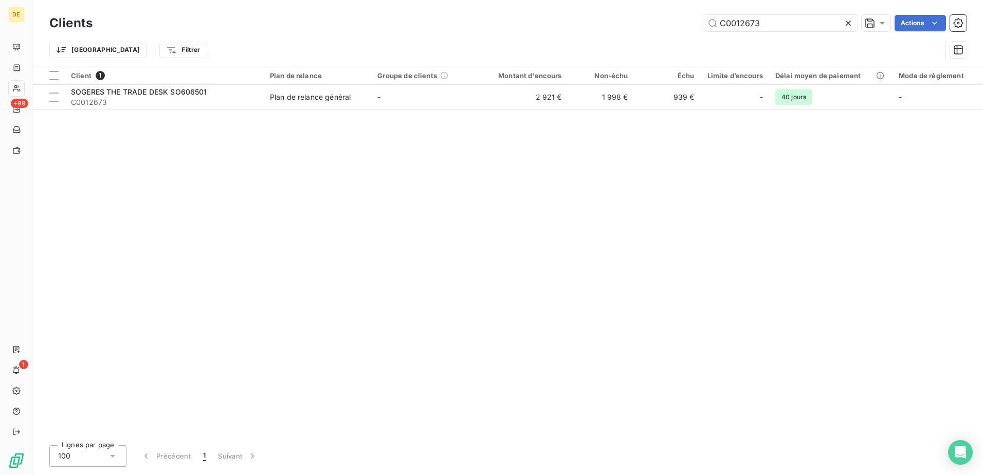  Describe the element at coordinates (64, 456) in the screenshot. I see `span: 100` at that location.